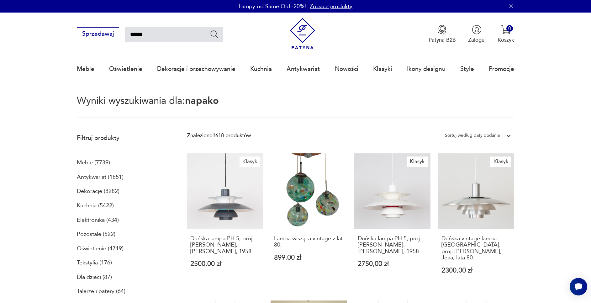  I want to click on p: Elektronika (434), so click(98, 220).